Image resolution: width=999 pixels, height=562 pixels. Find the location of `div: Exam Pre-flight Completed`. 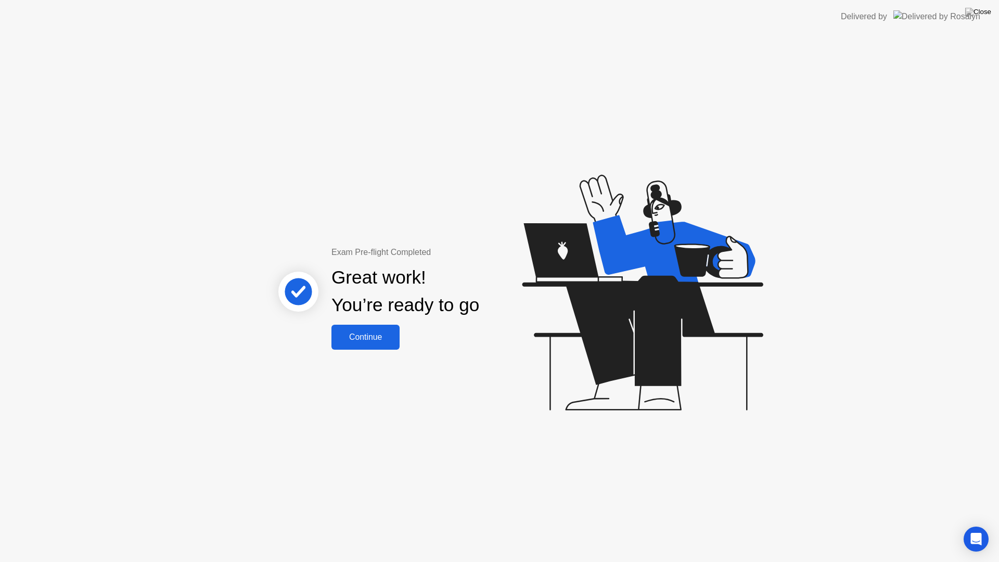

div: Exam Pre-flight Completed is located at coordinates (439, 252).